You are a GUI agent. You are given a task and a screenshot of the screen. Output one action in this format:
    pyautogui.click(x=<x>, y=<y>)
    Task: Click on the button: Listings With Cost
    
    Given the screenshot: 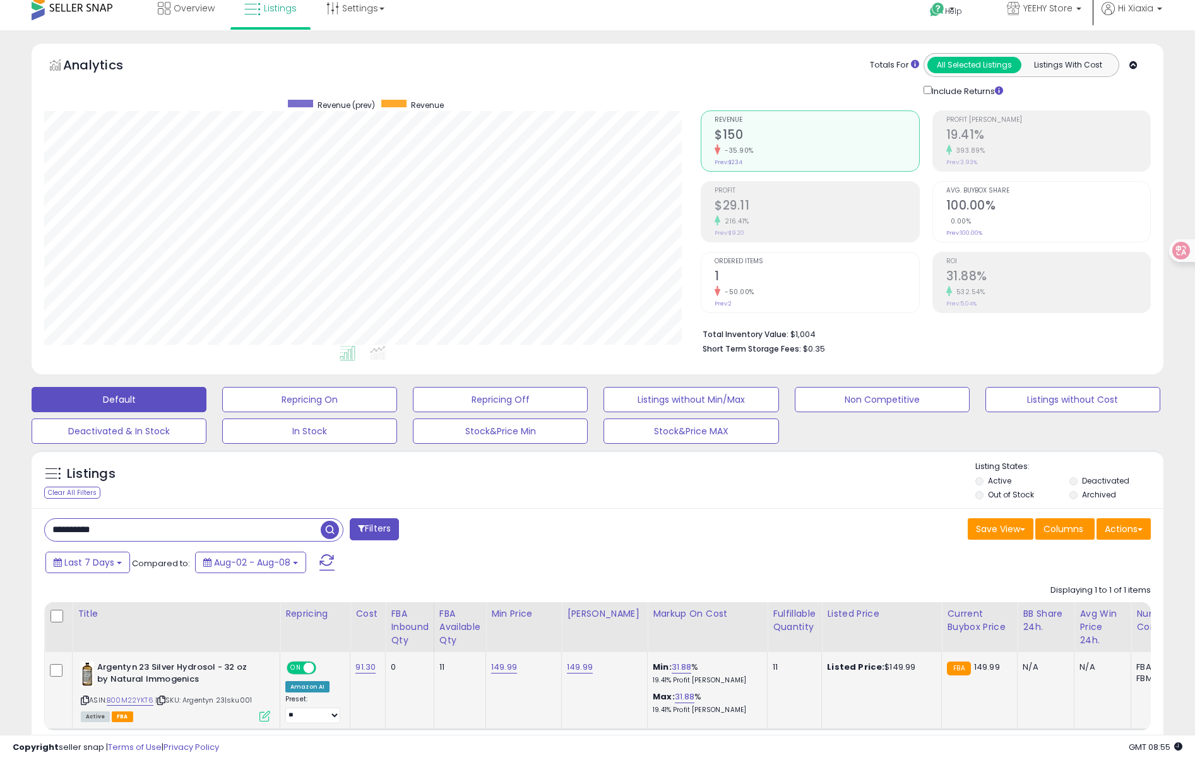 What is the action you would take?
    pyautogui.click(x=1068, y=65)
    